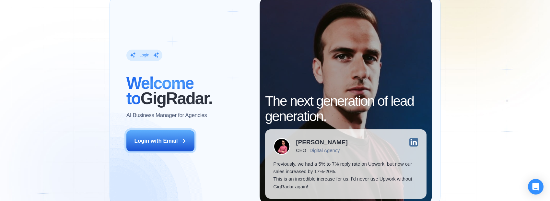 The height and width of the screenshot is (201, 550). Describe the element at coordinates (156, 141) in the screenshot. I see `div: Login with Email` at that location.